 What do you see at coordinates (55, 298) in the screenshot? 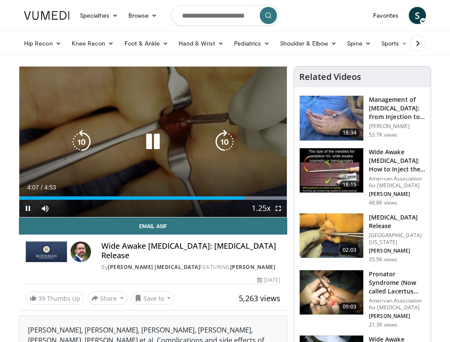
I see `a: 39 Thumbs Up` at bounding box center [55, 298].